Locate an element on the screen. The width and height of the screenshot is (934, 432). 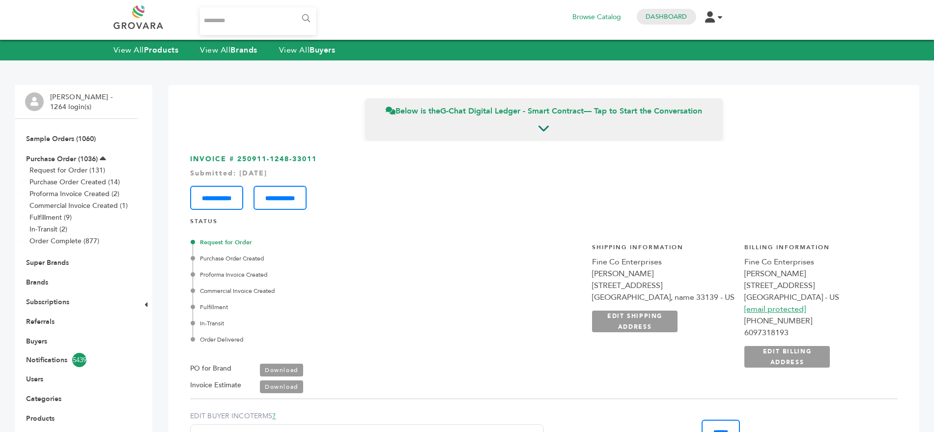
a: Super Brands is located at coordinates (47, 262).